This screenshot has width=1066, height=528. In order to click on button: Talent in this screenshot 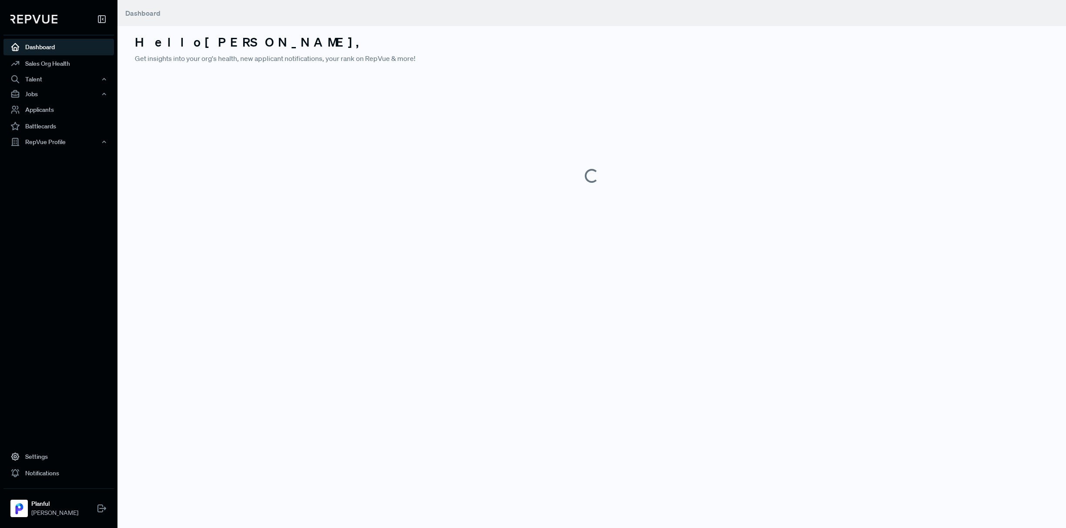, I will do `click(59, 79)`.